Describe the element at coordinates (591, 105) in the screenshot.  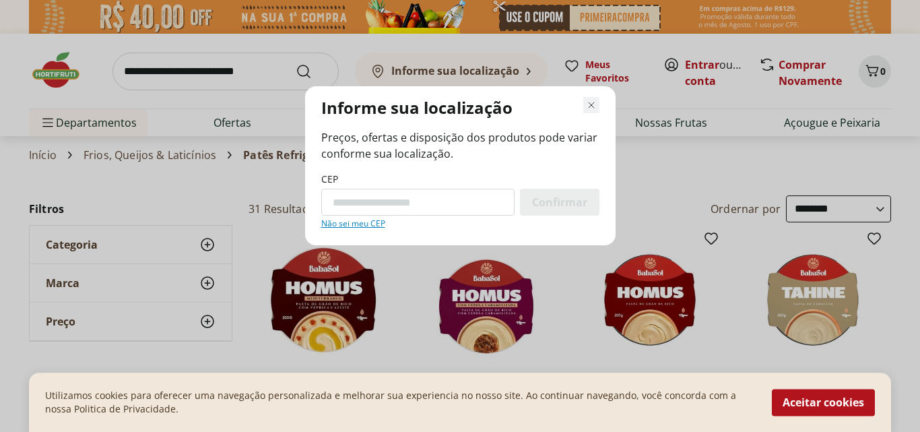
I see `button: Fechar modal de regionalização` at that location.